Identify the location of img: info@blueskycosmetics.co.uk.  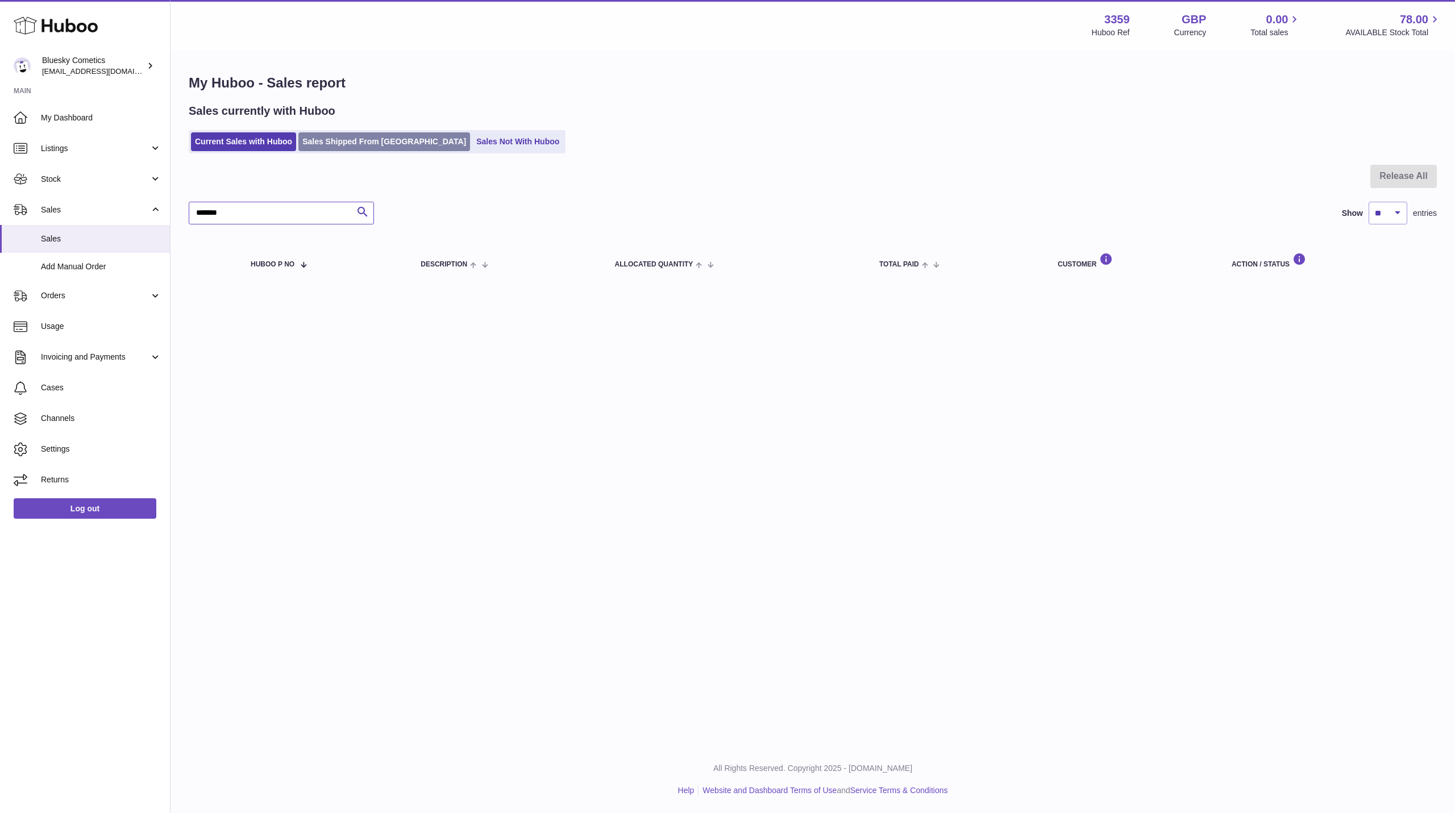
(22, 66).